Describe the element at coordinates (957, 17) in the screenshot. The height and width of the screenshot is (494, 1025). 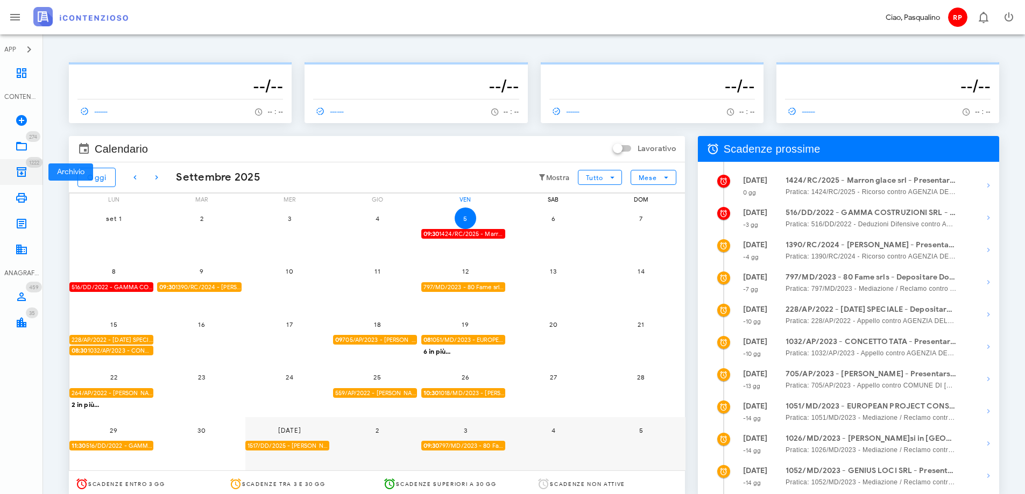
I see `span: RP` at that location.